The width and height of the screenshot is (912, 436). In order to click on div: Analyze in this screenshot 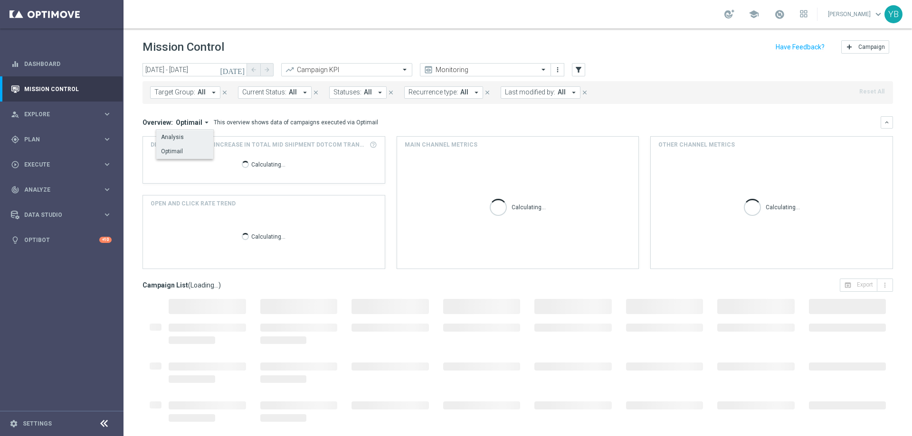, I will do `click(57, 190)`.